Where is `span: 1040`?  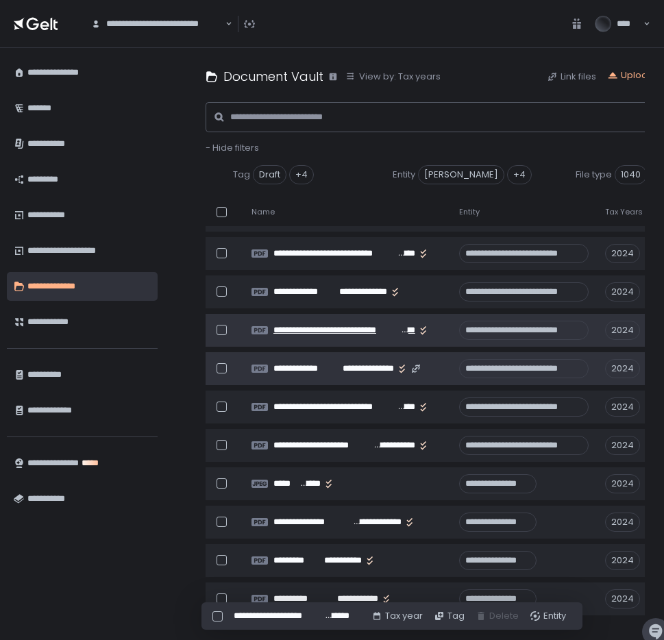
span: 1040 is located at coordinates (631, 175).